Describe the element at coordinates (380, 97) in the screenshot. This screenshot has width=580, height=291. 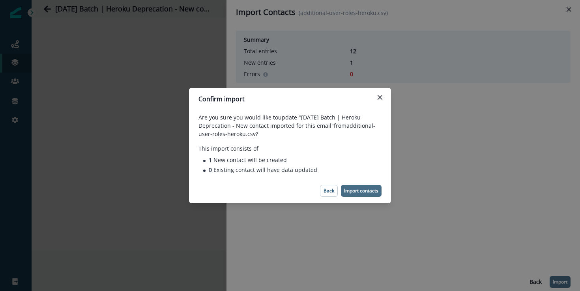
I see `button: Close` at that location.